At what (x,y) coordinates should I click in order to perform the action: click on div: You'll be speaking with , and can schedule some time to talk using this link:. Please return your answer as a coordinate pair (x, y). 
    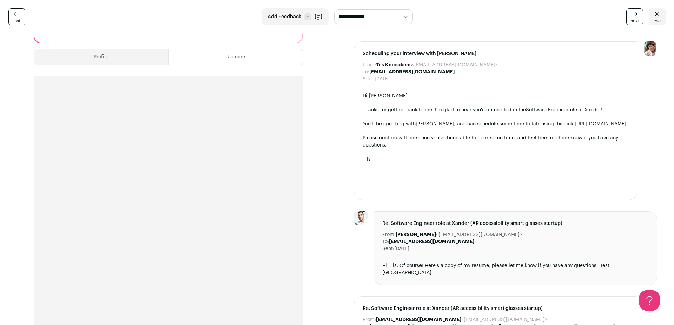
    Looking at the image, I should click on (496, 124).